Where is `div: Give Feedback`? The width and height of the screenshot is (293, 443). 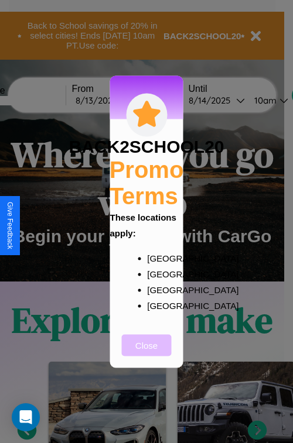 div: Give Feedback is located at coordinates (10, 225).